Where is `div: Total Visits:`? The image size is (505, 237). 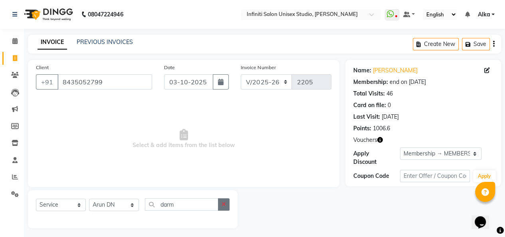 div: Total Visits: is located at coordinates (369, 93).